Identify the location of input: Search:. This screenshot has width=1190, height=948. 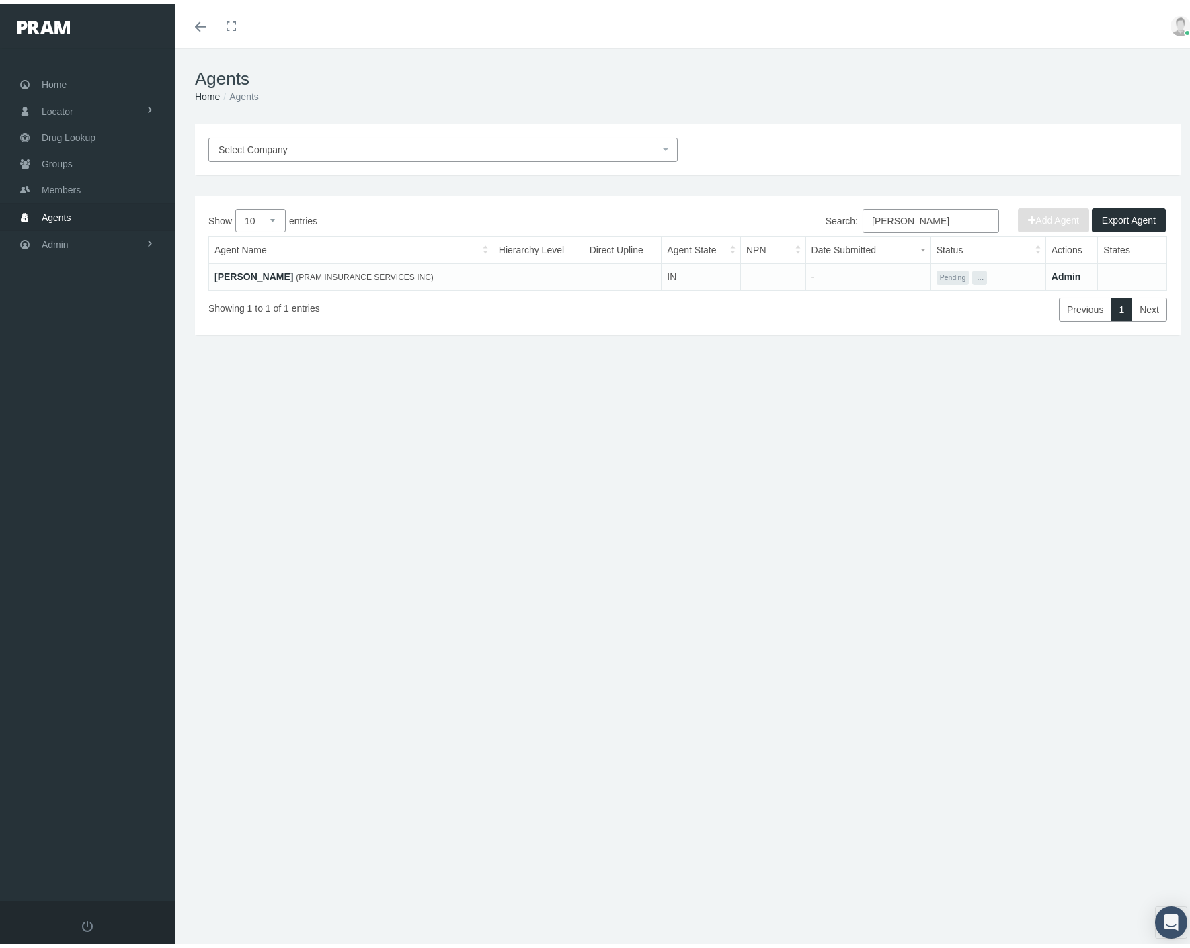
(930, 217).